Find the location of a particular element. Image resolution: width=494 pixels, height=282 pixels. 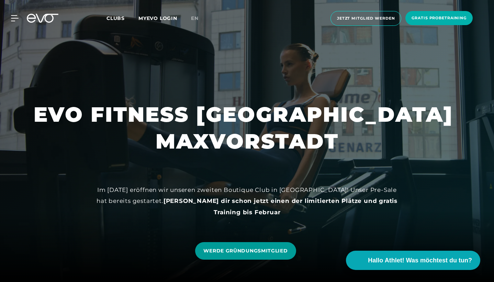

span: en is located at coordinates (195, 18).